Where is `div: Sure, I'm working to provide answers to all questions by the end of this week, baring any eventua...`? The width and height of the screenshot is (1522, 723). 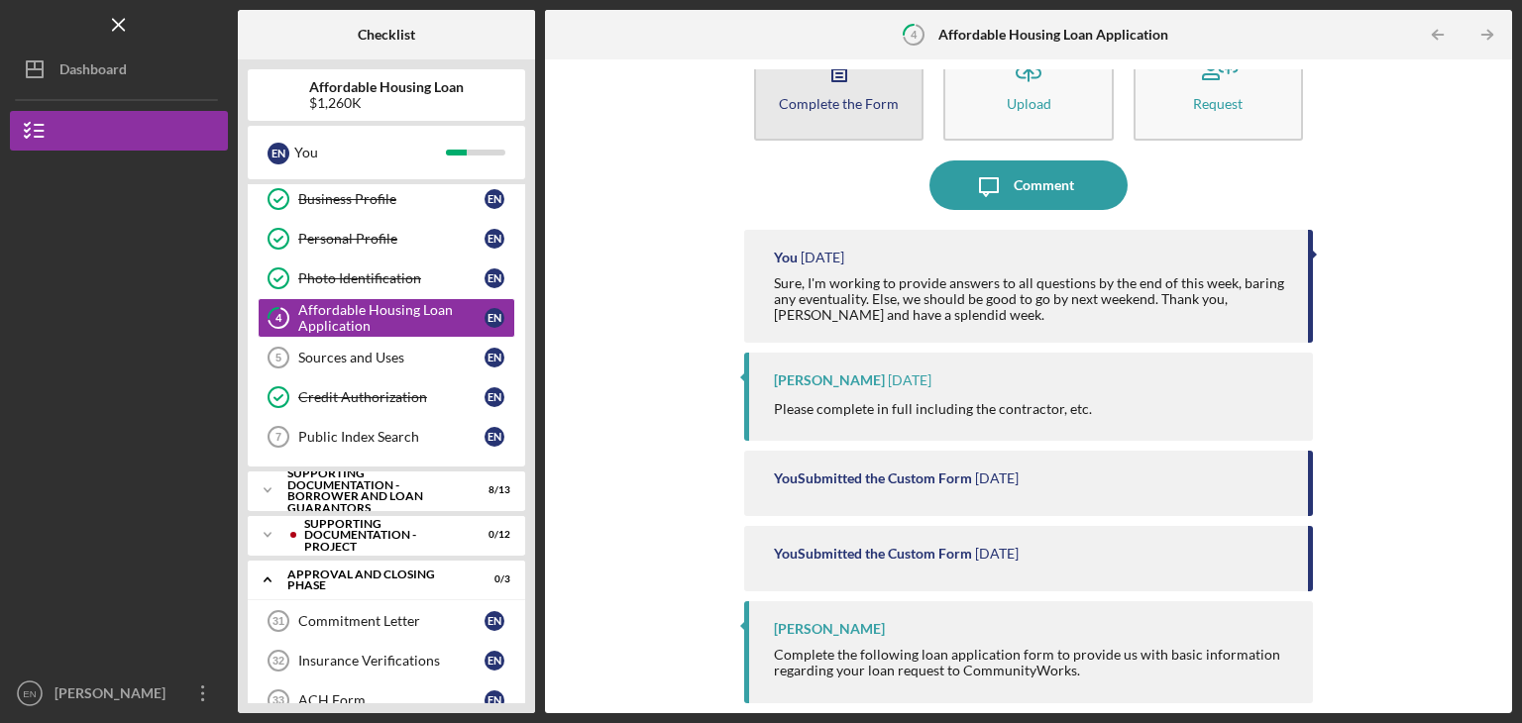 div: Sure, I'm working to provide answers to all questions by the end of this week, baring any eventua... is located at coordinates (1031, 299).